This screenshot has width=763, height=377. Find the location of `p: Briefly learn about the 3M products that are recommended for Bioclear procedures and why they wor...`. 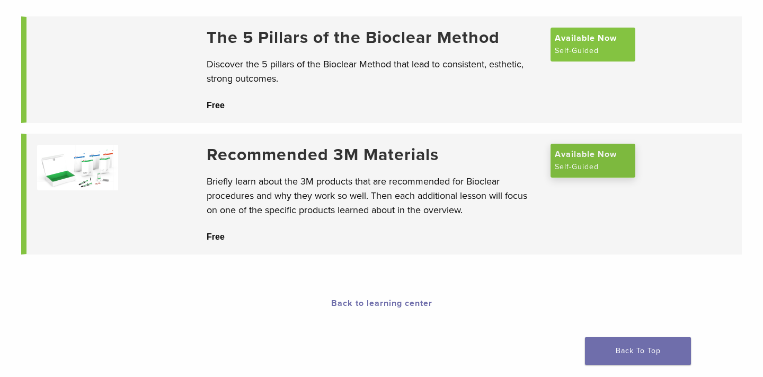

p: Briefly learn about the 3M products that are recommended for Bioclear procedures and why they wor... is located at coordinates (373, 196).